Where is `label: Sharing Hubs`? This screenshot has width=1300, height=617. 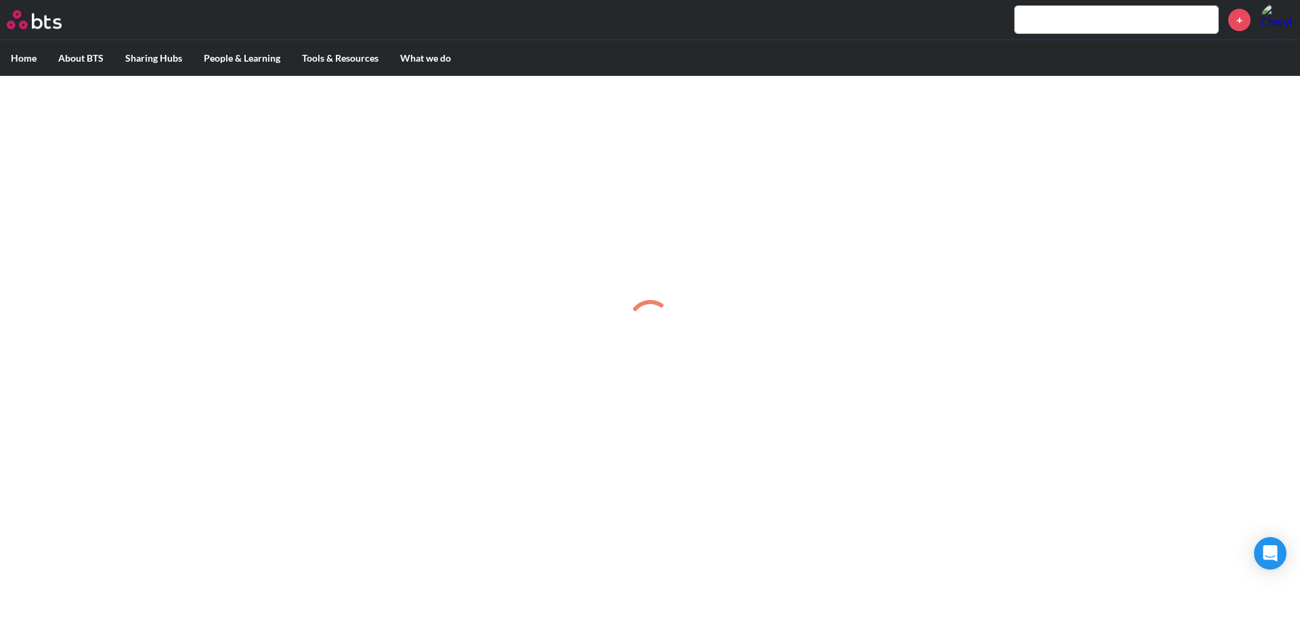
label: Sharing Hubs is located at coordinates (154, 58).